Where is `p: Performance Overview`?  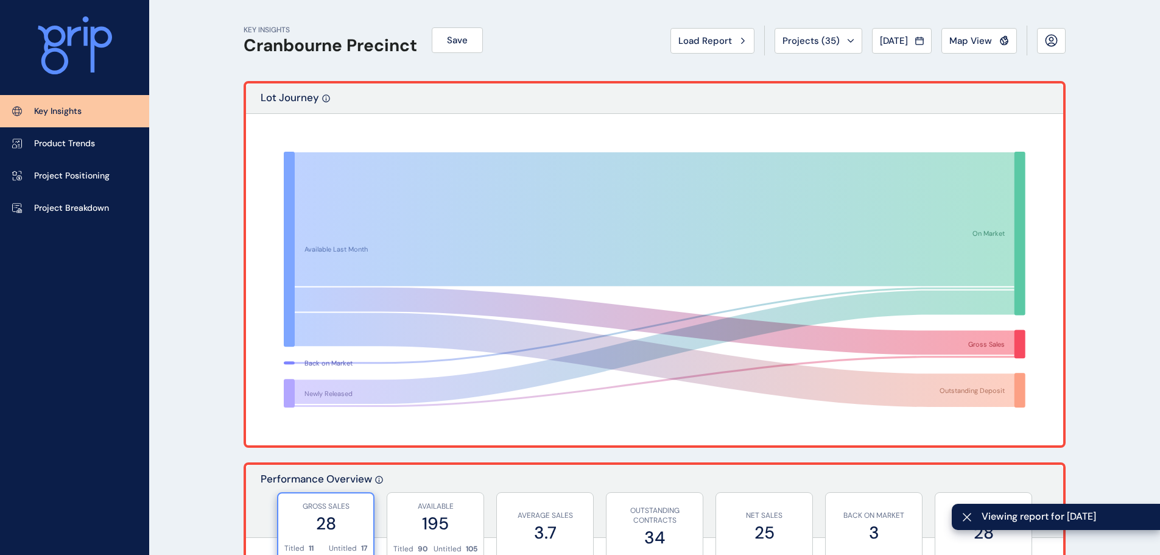 p: Performance Overview is located at coordinates (316, 504).